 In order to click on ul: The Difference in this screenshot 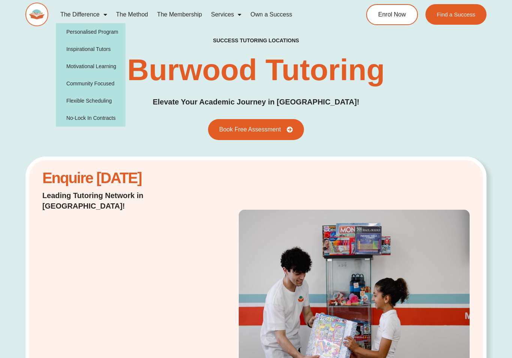, I will do `click(91, 75)`.